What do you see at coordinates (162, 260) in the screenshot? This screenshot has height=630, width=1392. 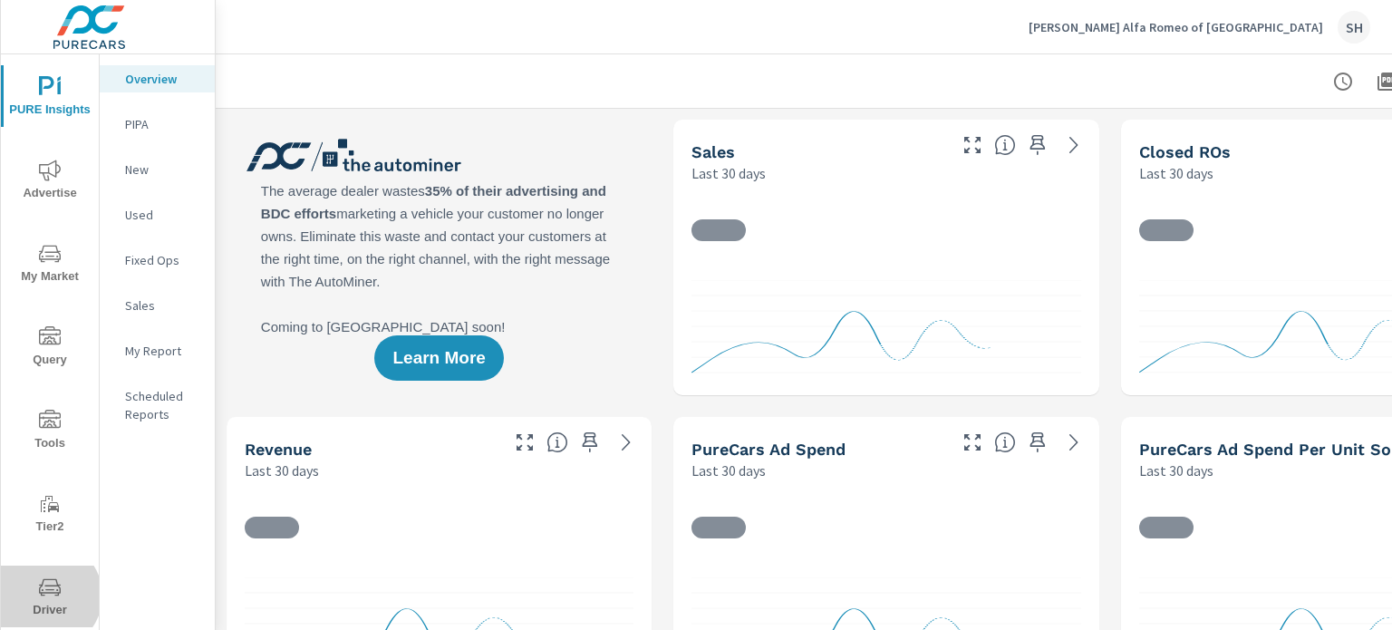 I see `p: Fixed Ops` at bounding box center [162, 260].